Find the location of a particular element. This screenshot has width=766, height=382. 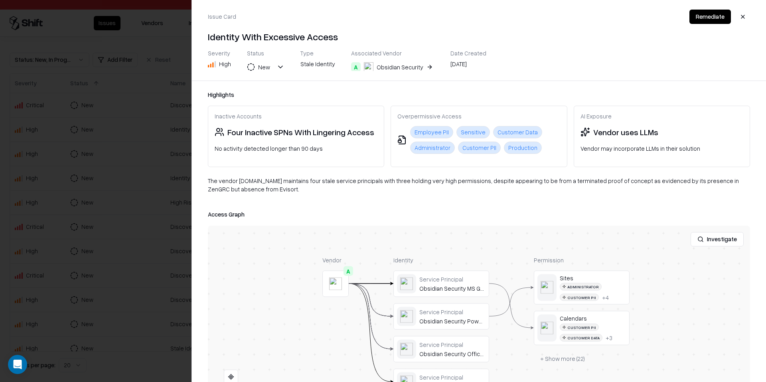

button: Investigate is located at coordinates (717, 239).